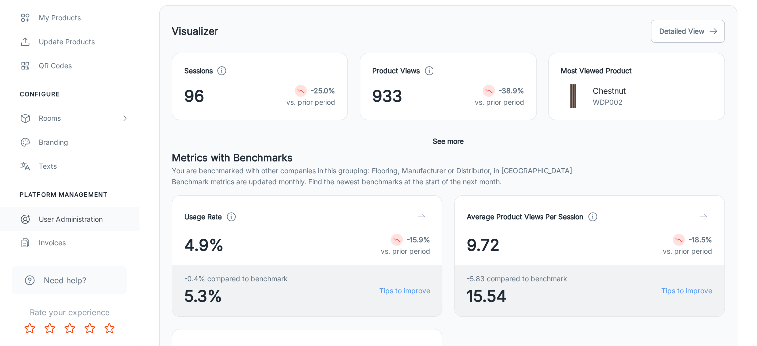  Describe the element at coordinates (688, 31) in the screenshot. I see `button: Detailed View` at that location.